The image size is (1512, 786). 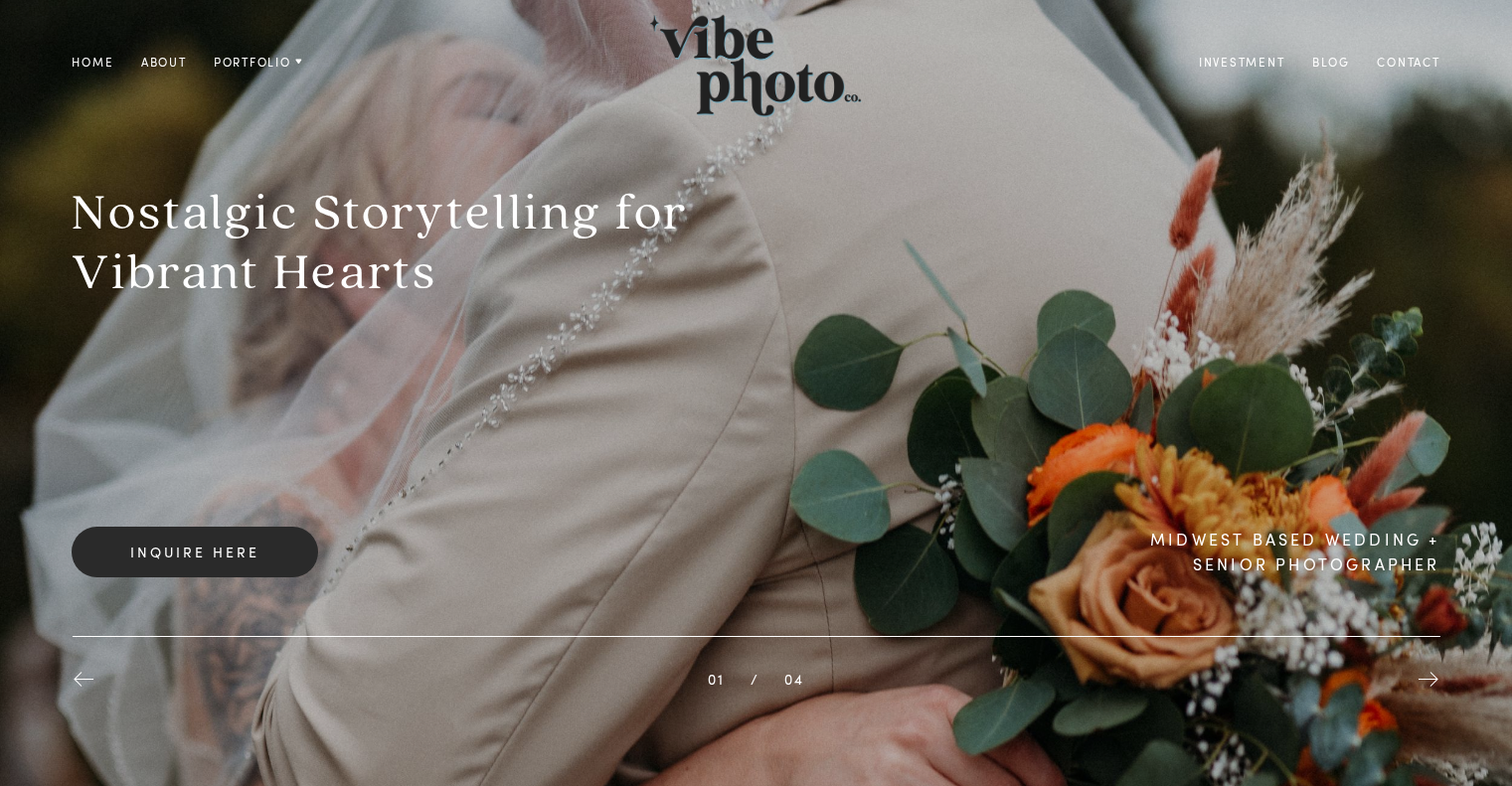 What do you see at coordinates (194, 551) in the screenshot?
I see `a: Inquire here` at bounding box center [194, 551].